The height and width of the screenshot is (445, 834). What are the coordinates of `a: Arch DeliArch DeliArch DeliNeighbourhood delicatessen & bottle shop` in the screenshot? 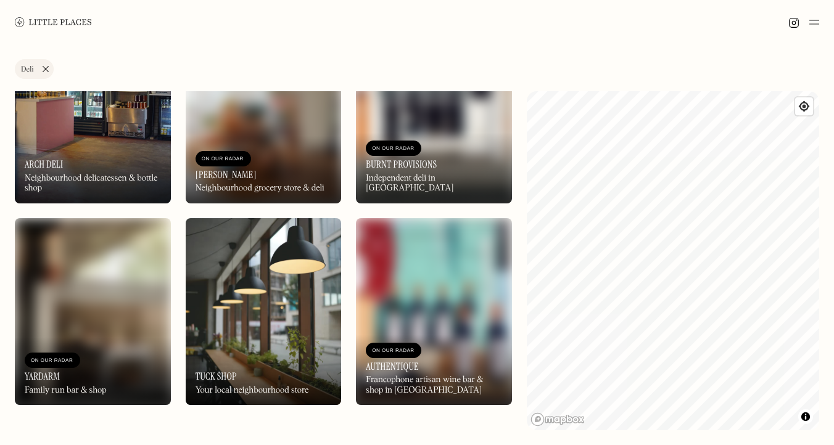 It's located at (93, 110).